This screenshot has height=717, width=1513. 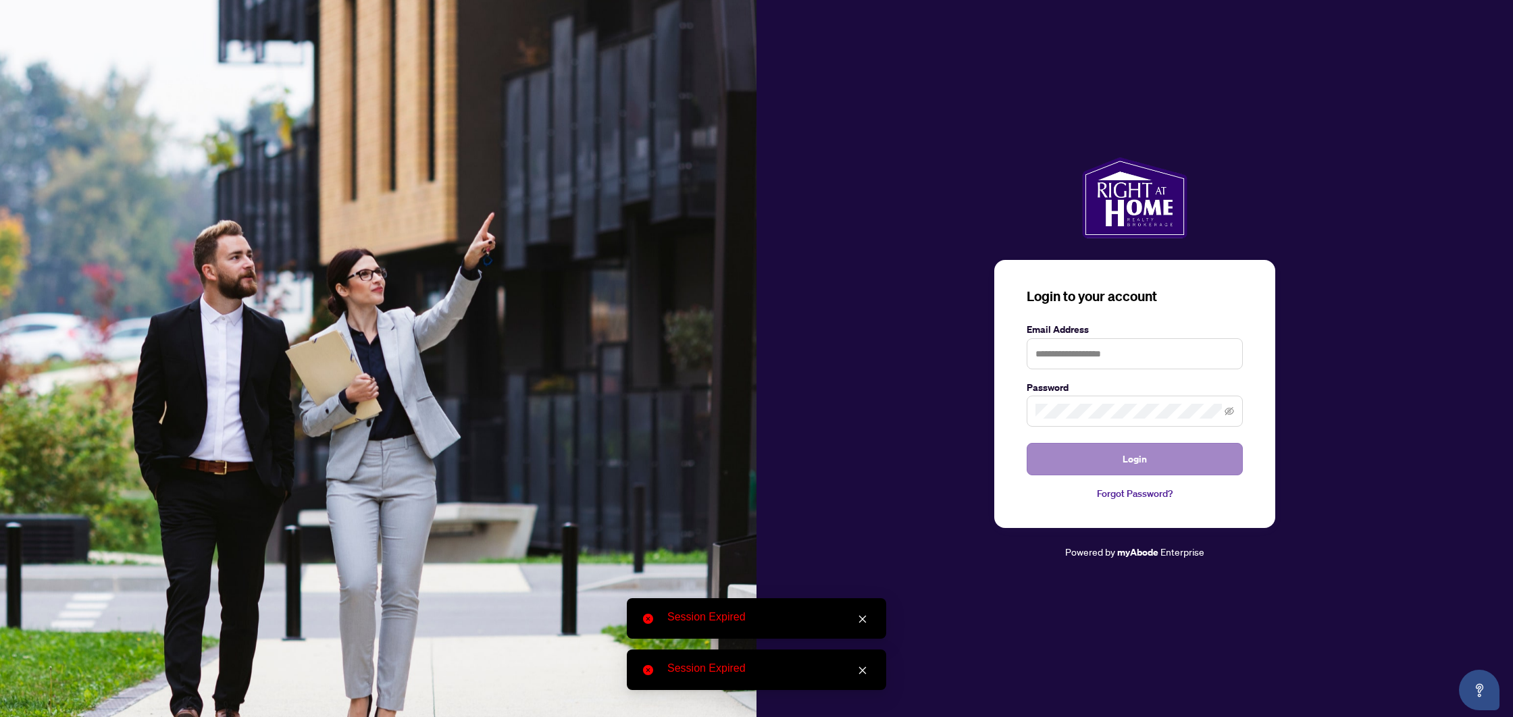 What do you see at coordinates (1182, 552) in the screenshot?
I see `span: Enterprise` at bounding box center [1182, 552].